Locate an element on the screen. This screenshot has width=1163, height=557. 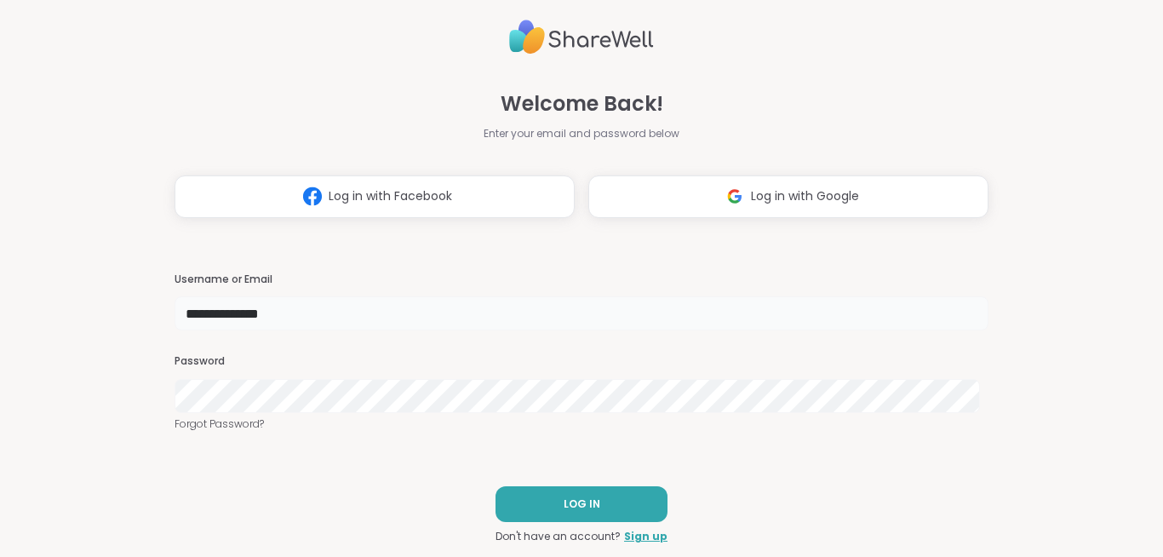
img: ShareWell Logo is located at coordinates (582, 37).